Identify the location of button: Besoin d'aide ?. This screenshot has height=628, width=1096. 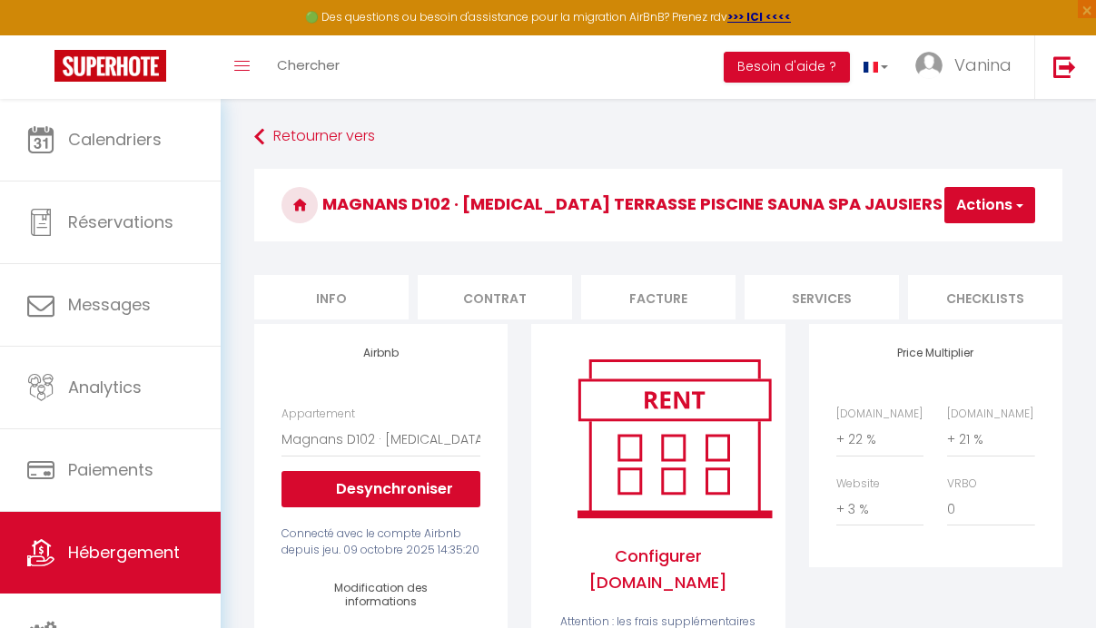
(786, 67).